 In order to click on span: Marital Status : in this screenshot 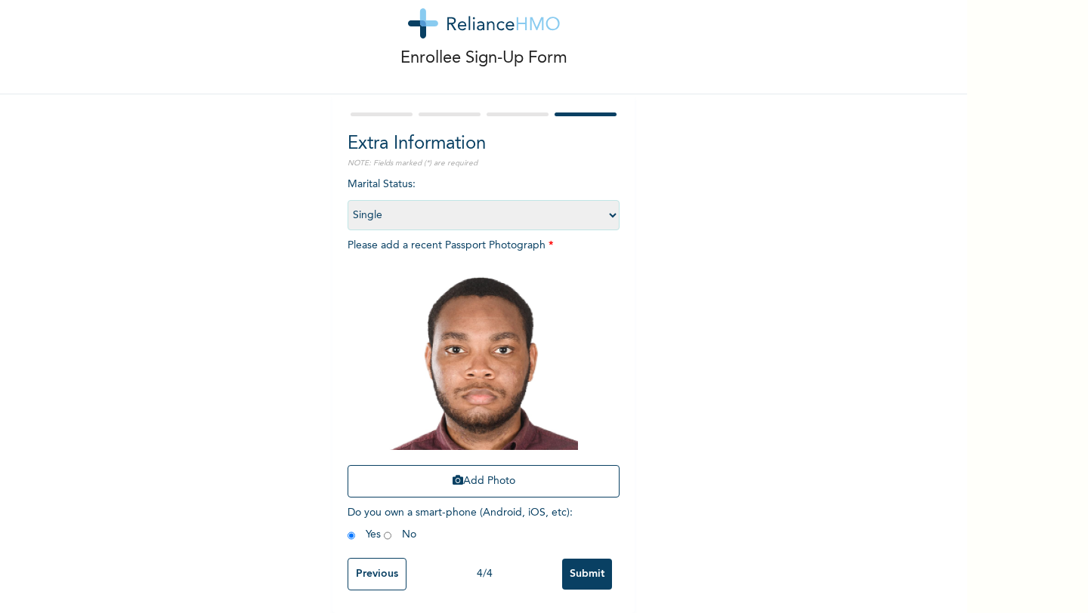, I will do `click(484, 199)`.